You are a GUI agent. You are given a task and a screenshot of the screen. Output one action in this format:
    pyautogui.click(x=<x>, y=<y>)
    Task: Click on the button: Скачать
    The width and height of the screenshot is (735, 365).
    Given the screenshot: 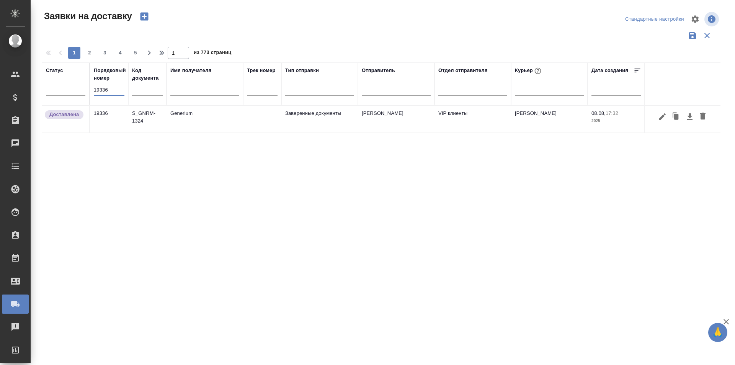 What is the action you would take?
    pyautogui.click(x=690, y=117)
    